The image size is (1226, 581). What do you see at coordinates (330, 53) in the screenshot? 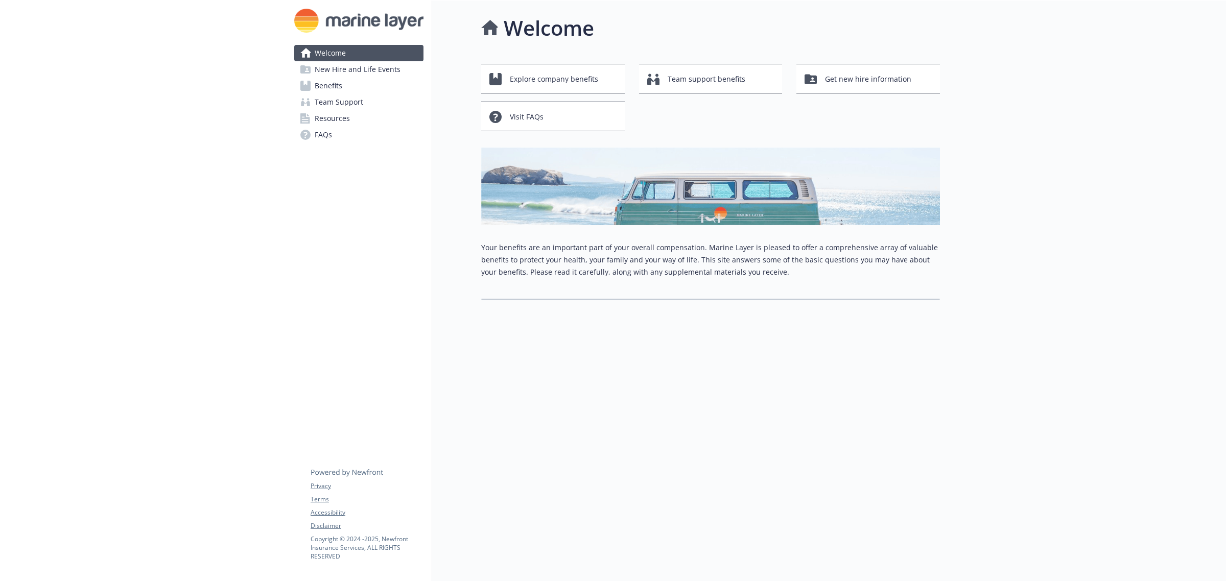
I see `span: Welcome` at bounding box center [330, 53].